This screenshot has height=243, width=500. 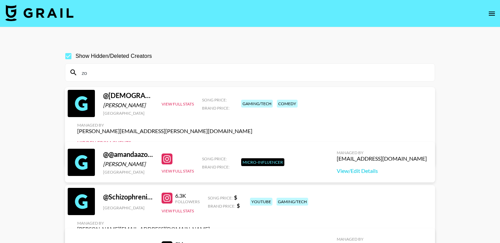 What do you see at coordinates (262, 162) in the screenshot?
I see `div: Micro-Influencer` at bounding box center [262, 162].